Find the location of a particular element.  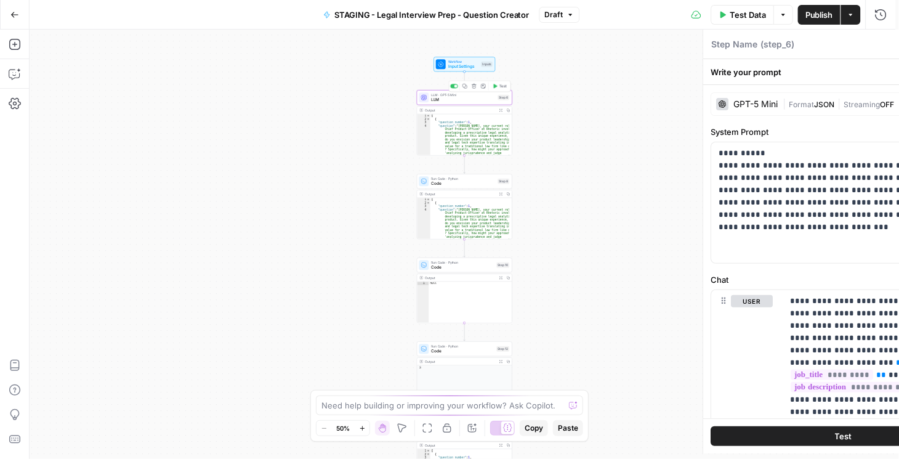

span: OFF is located at coordinates (888, 104).